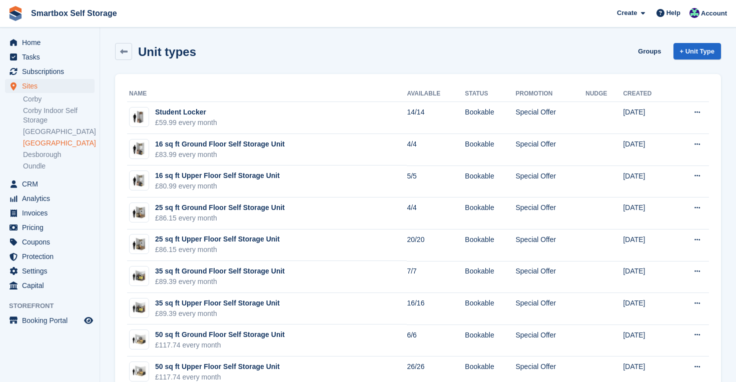 The height and width of the screenshot is (382, 736). What do you see at coordinates (220, 144) in the screenshot?
I see `div: 16 sq ft Ground Floor Self Storage Unit` at bounding box center [220, 144].